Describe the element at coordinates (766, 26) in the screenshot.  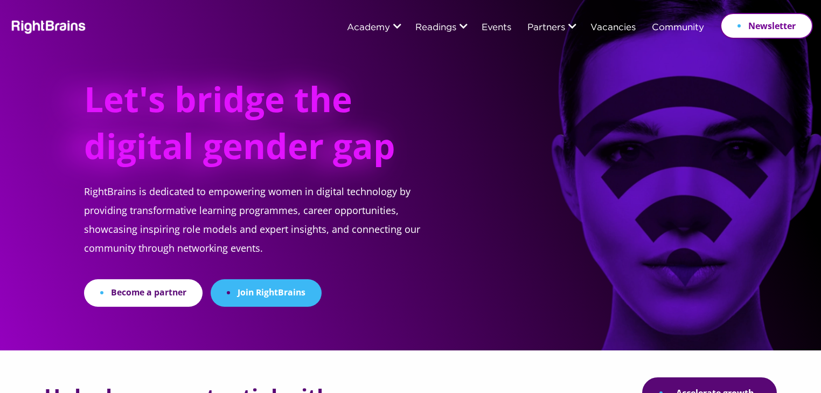
I see `a: Newsletter` at that location.